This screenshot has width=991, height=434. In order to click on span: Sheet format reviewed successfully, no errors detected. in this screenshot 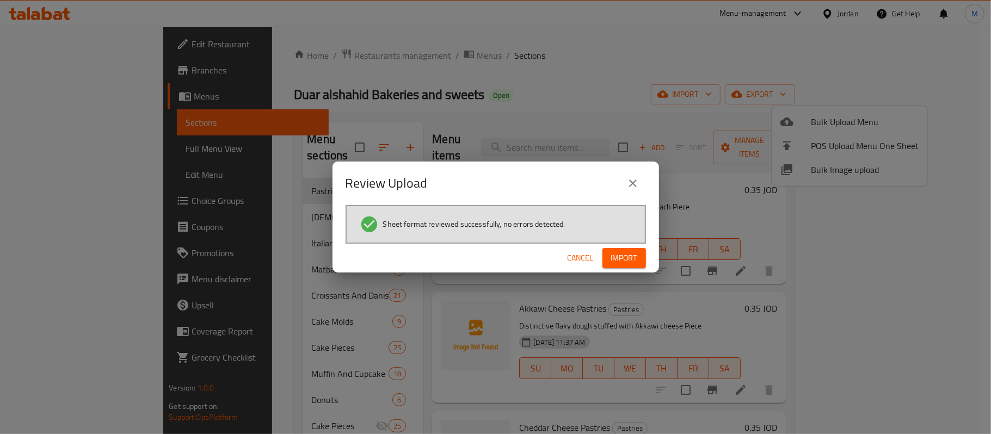, I will do `click(474, 224)`.